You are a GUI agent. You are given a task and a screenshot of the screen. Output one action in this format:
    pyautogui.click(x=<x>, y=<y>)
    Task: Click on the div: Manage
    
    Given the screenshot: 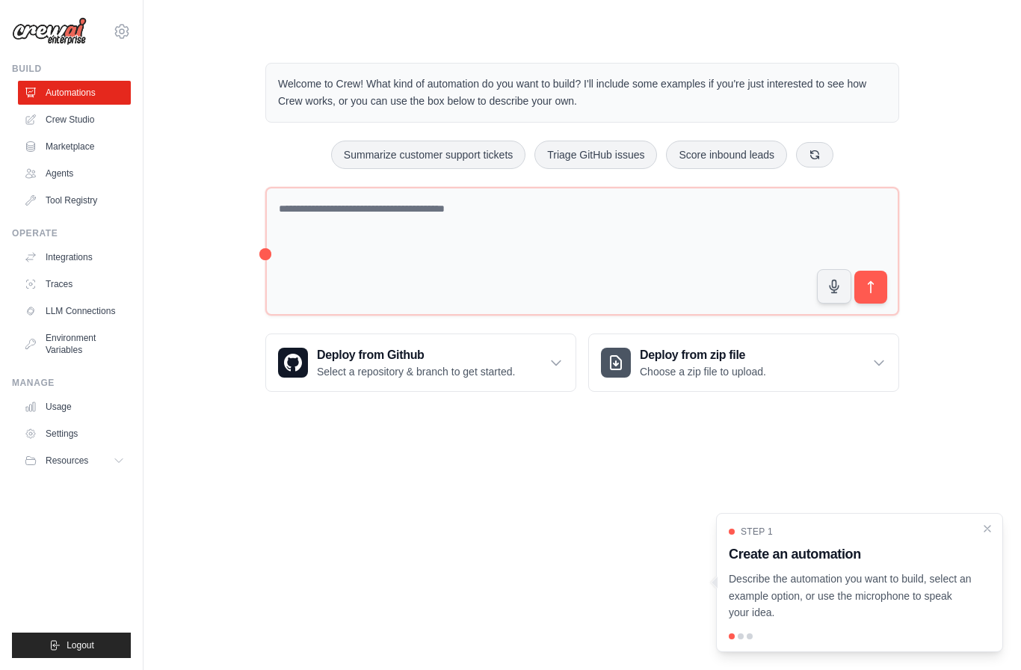 What is the action you would take?
    pyautogui.click(x=71, y=383)
    